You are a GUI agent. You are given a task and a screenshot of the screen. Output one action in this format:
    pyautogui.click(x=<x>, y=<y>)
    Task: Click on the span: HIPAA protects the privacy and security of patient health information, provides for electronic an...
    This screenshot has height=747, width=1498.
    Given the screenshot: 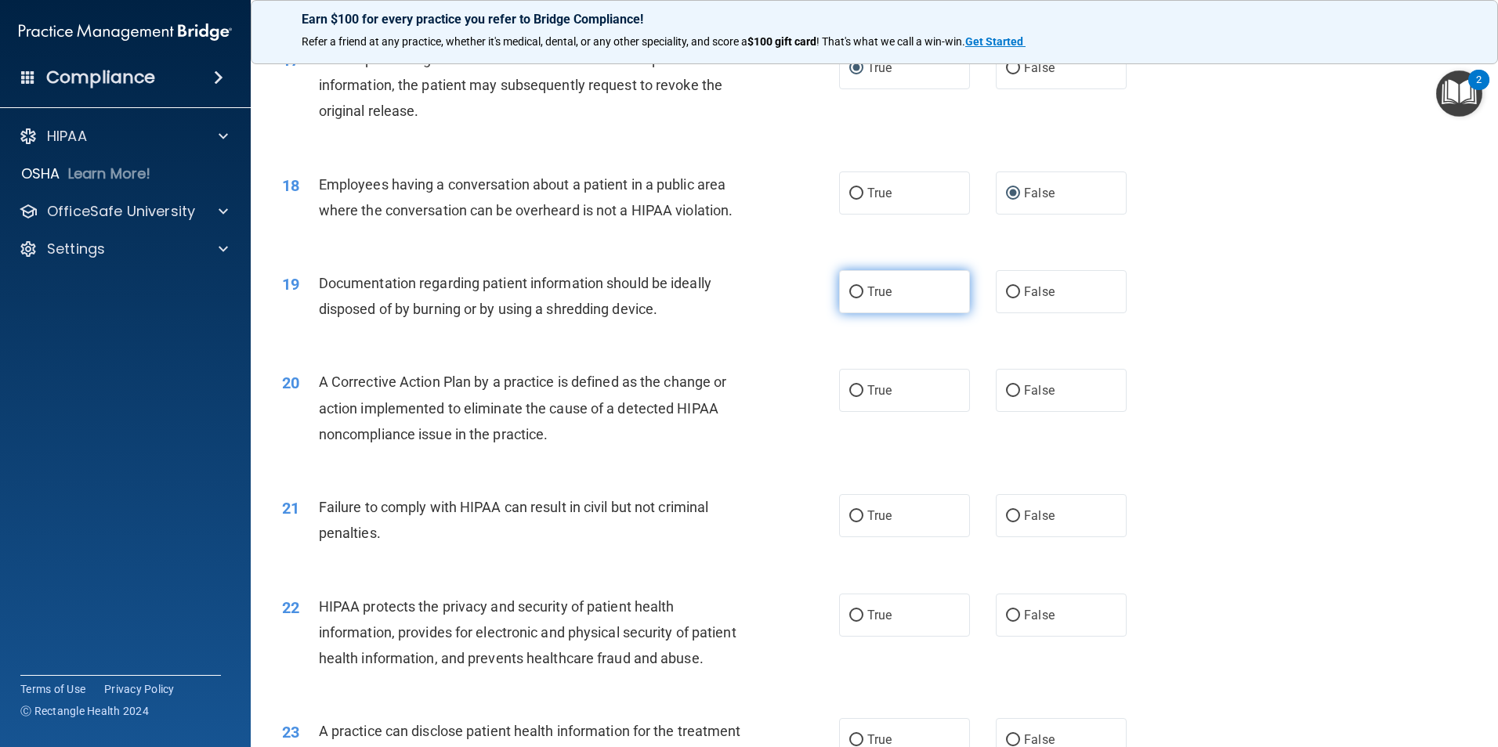 What is the action you would take?
    pyautogui.click(x=527, y=632)
    